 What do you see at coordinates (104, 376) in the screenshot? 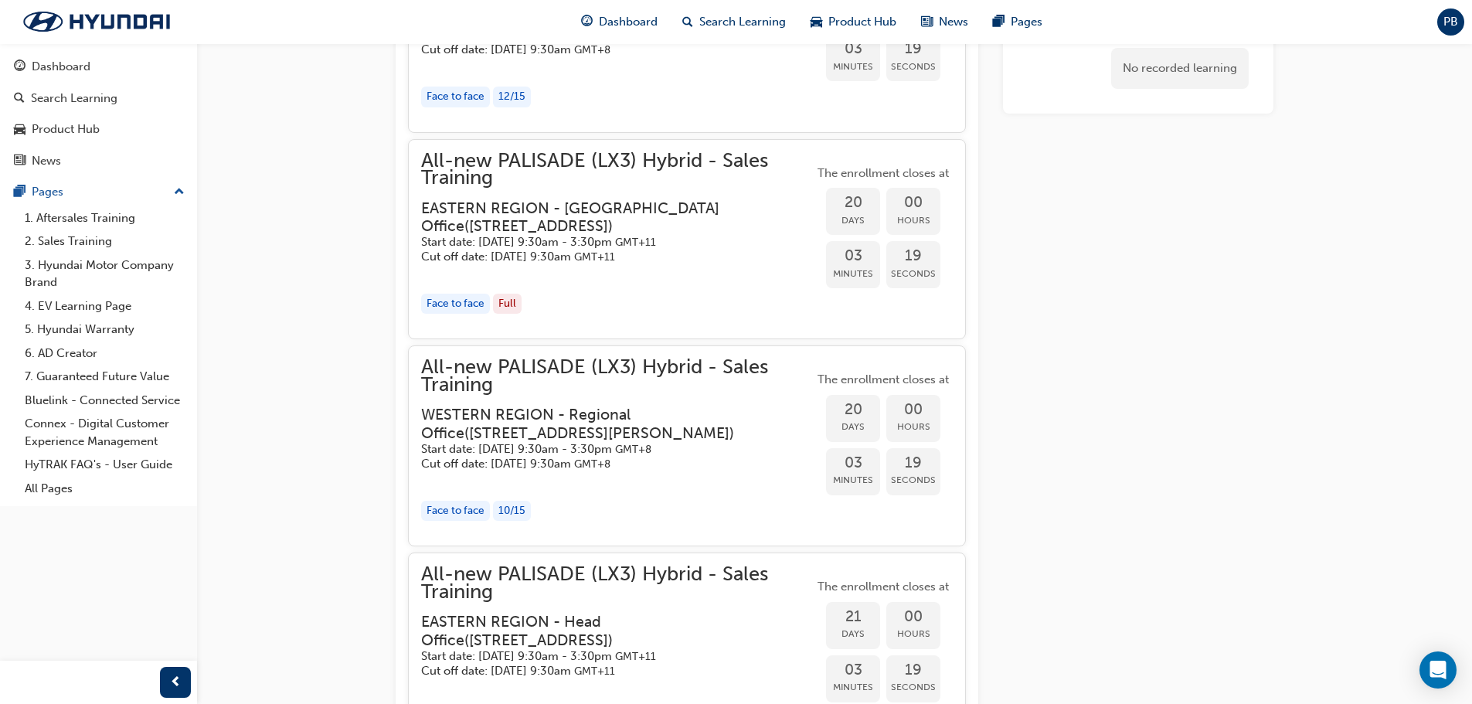
I see `a: 7. Guaranteed Future Value` at bounding box center [104, 376].